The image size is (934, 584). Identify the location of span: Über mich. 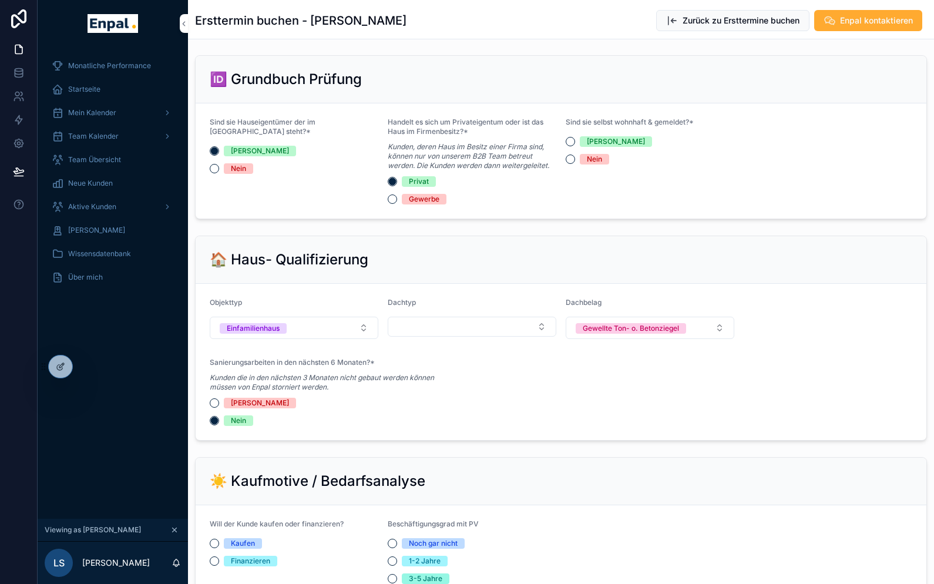
(85, 277).